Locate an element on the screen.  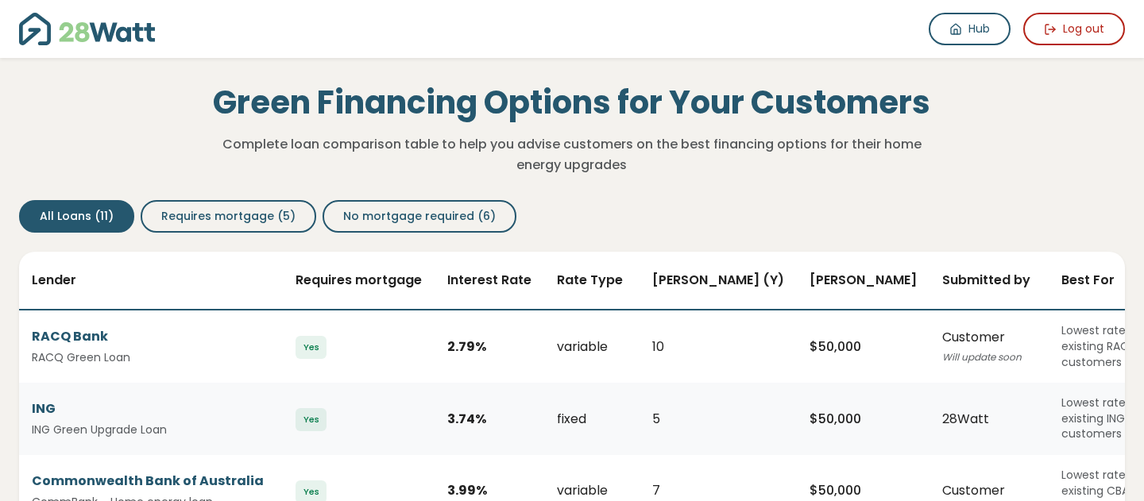
span: All Loans (11) is located at coordinates (76, 216).